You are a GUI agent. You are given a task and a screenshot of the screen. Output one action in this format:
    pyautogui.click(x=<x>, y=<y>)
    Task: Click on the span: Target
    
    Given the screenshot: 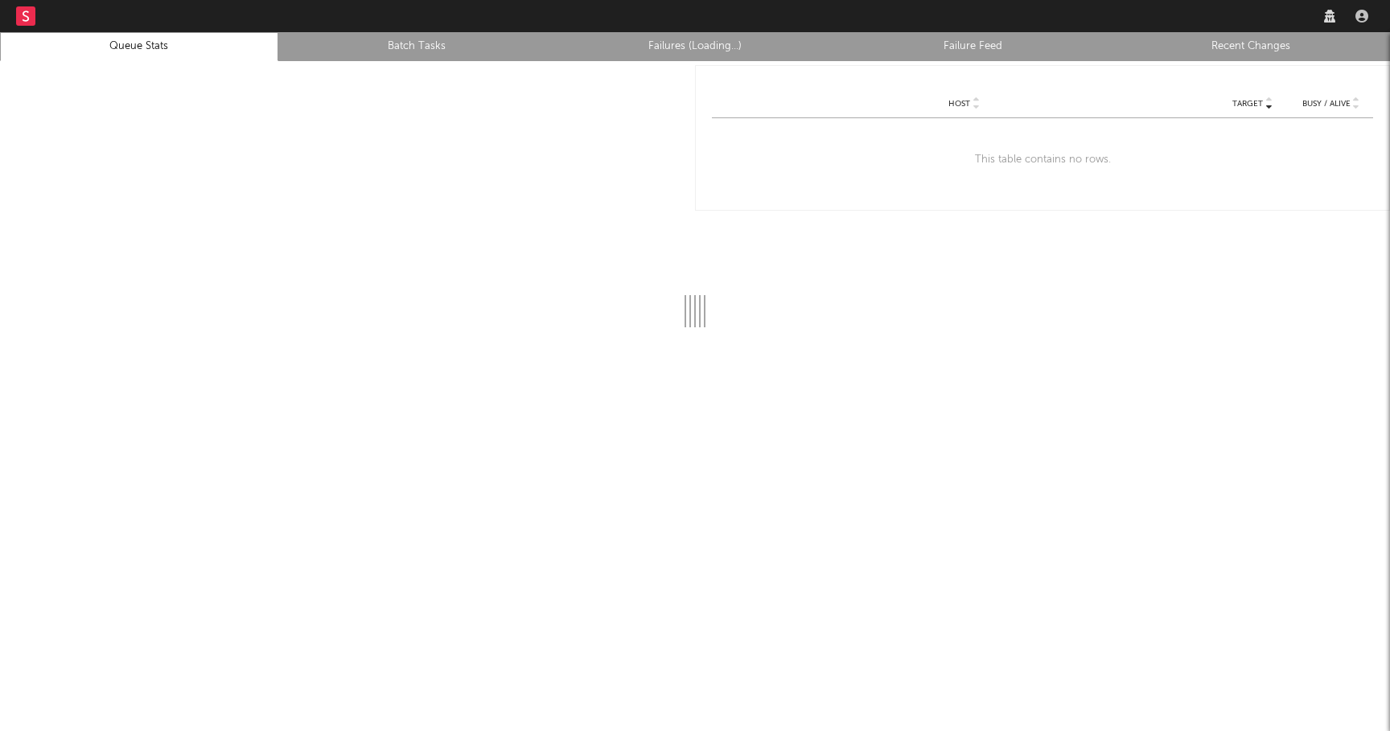 What is the action you would take?
    pyautogui.click(x=1248, y=104)
    